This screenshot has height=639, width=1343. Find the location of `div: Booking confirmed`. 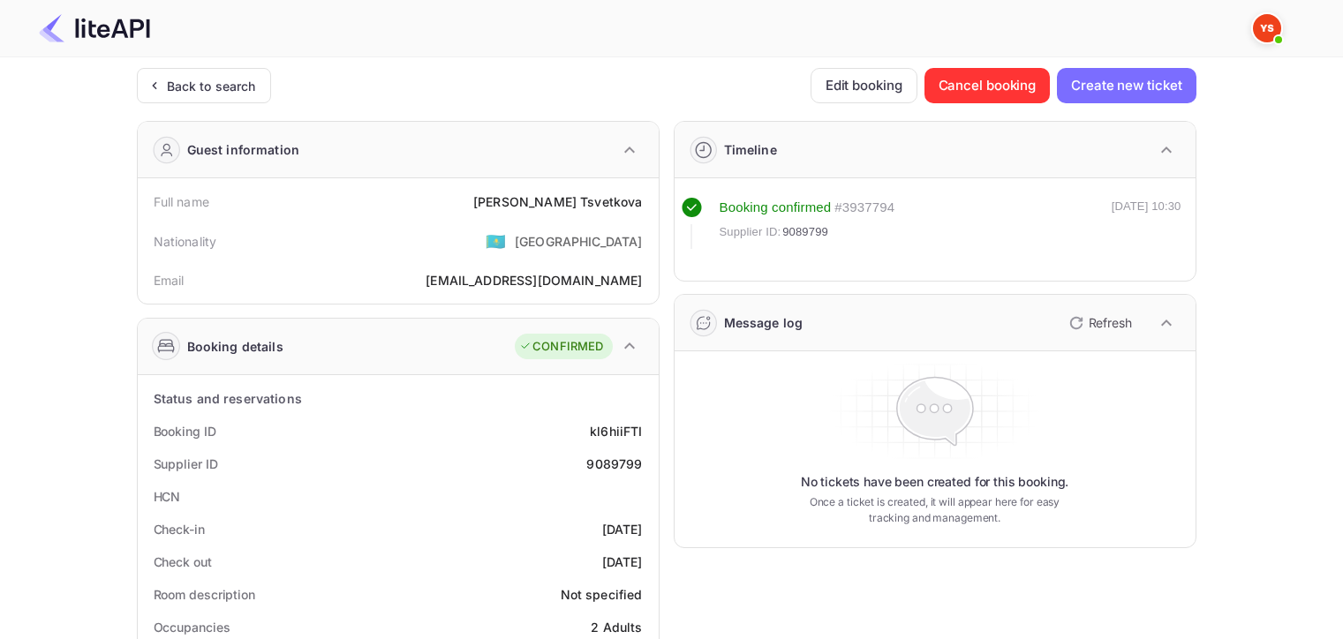

div: Booking confirmed is located at coordinates (775, 208).